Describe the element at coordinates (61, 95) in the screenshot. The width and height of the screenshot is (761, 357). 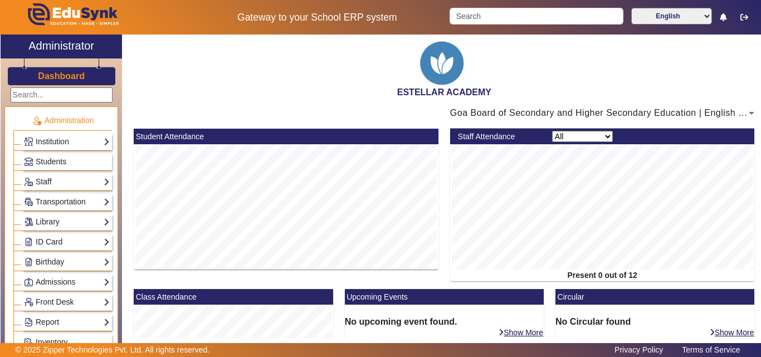
I see `input: Search...` at that location.